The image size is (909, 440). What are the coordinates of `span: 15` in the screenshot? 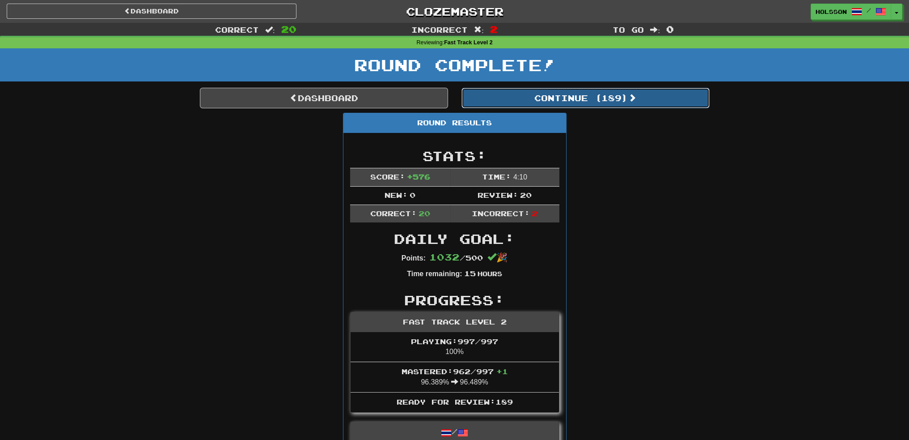 It's located at (469, 273).